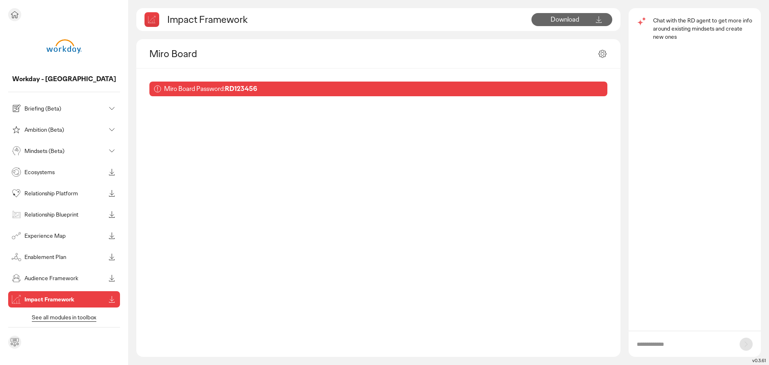  I want to click on p: Enablement Plan, so click(65, 257).